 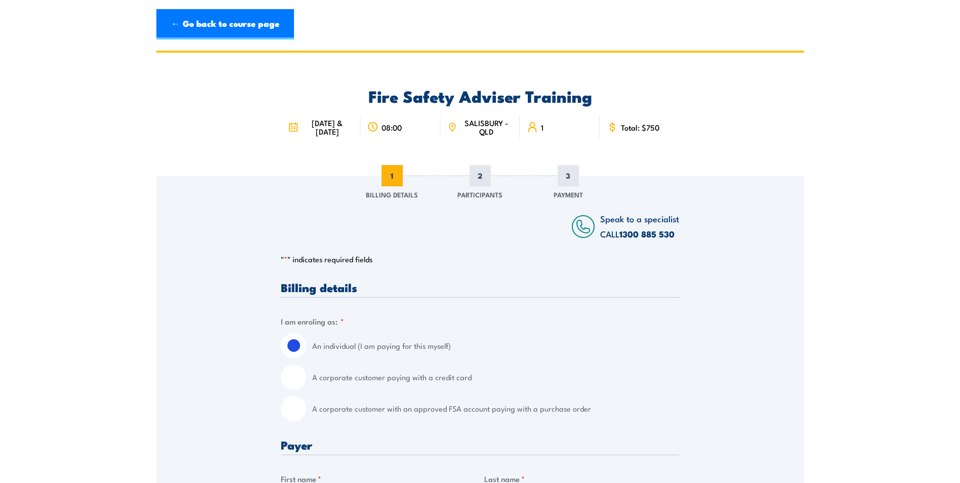 What do you see at coordinates (568, 176) in the screenshot?
I see `span: 3` at bounding box center [568, 176].